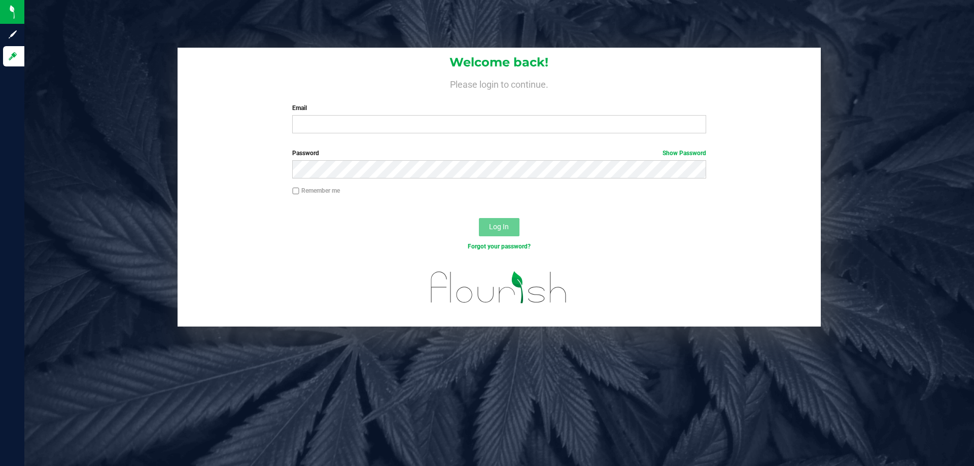 The image size is (974, 466). I want to click on label: Email, so click(498, 108).